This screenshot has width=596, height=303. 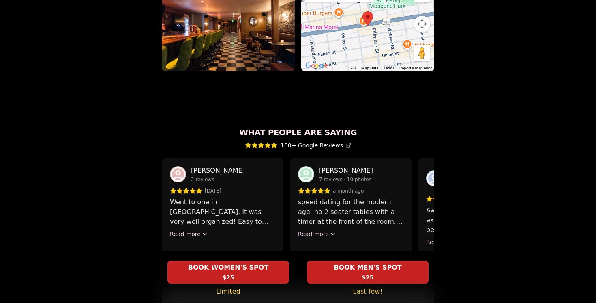 I want to click on span: 2 reviews, so click(x=202, y=179).